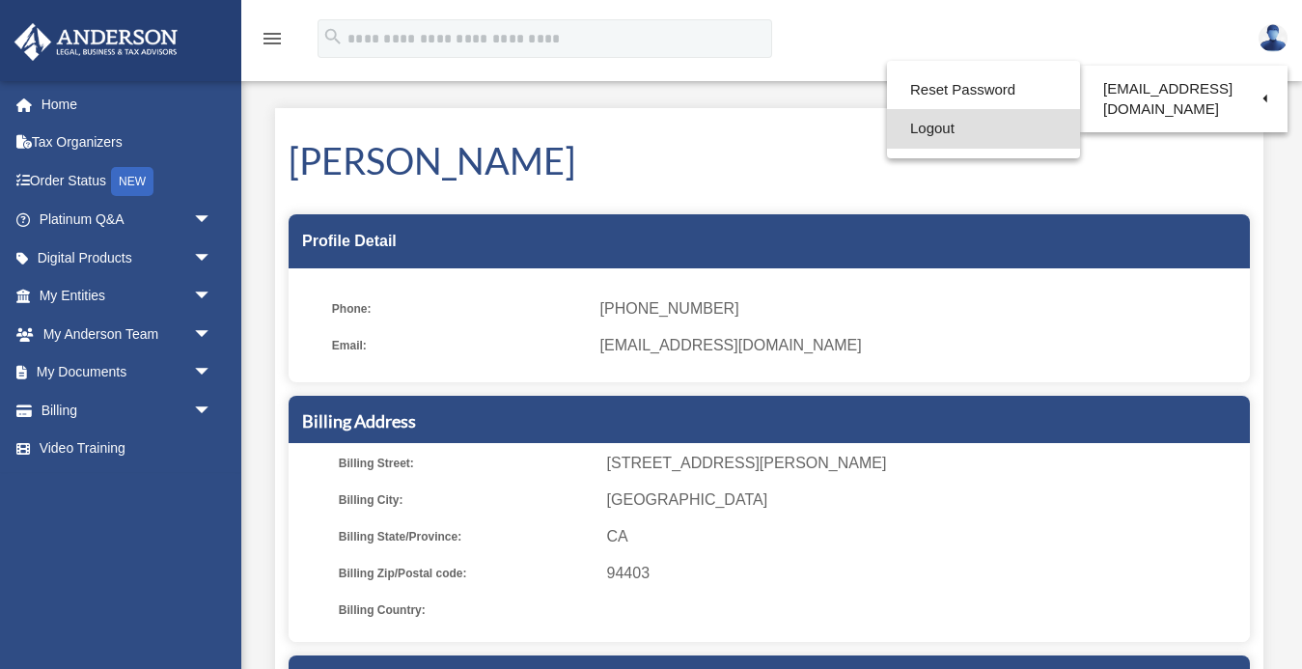 This screenshot has width=1302, height=669. Describe the element at coordinates (333, 37) in the screenshot. I see `i: search` at that location.